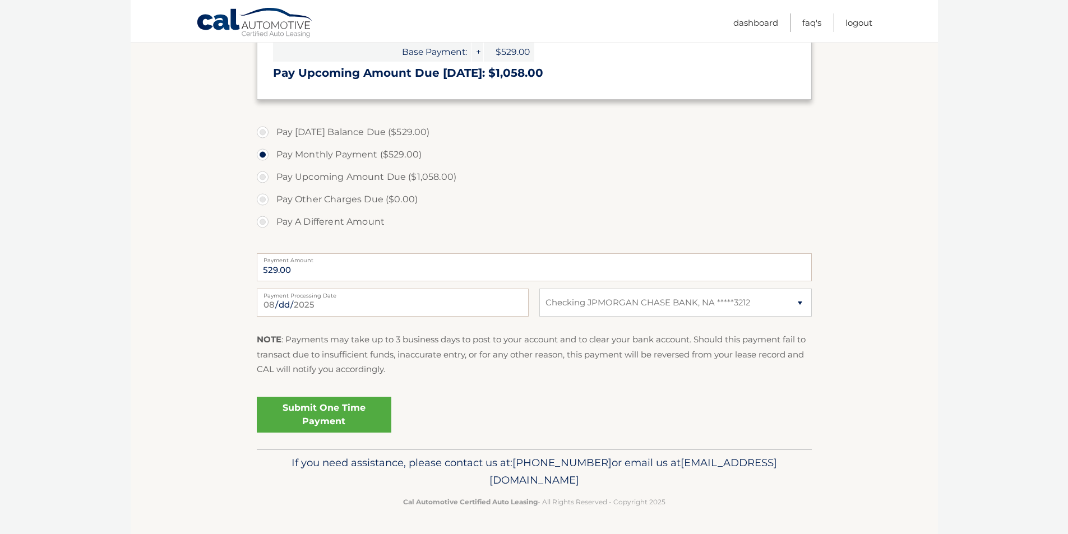  I want to click on strong: NOTE, so click(269, 339).